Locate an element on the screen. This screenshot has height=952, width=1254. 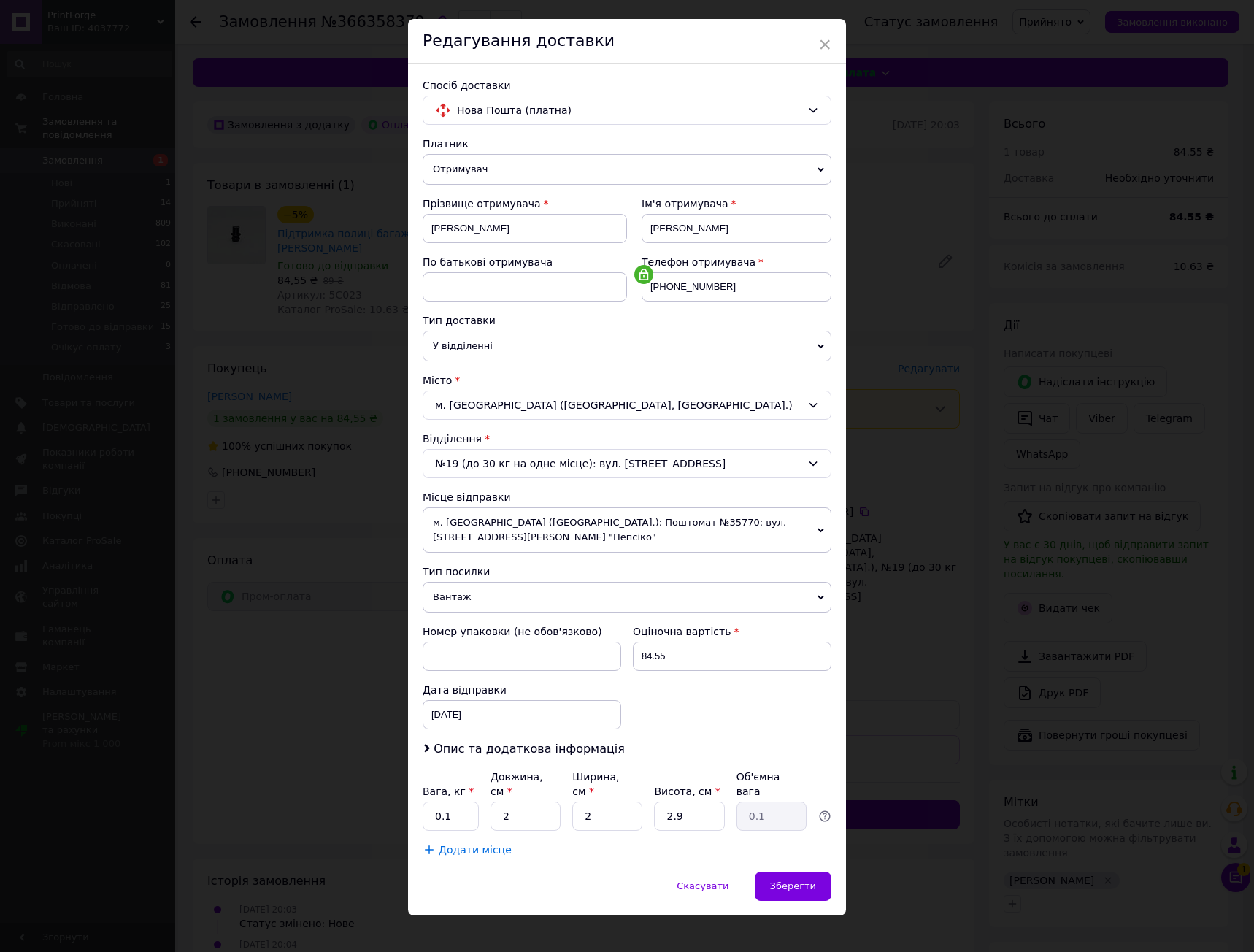
div: Об'ємна вага is located at coordinates (772, 784).